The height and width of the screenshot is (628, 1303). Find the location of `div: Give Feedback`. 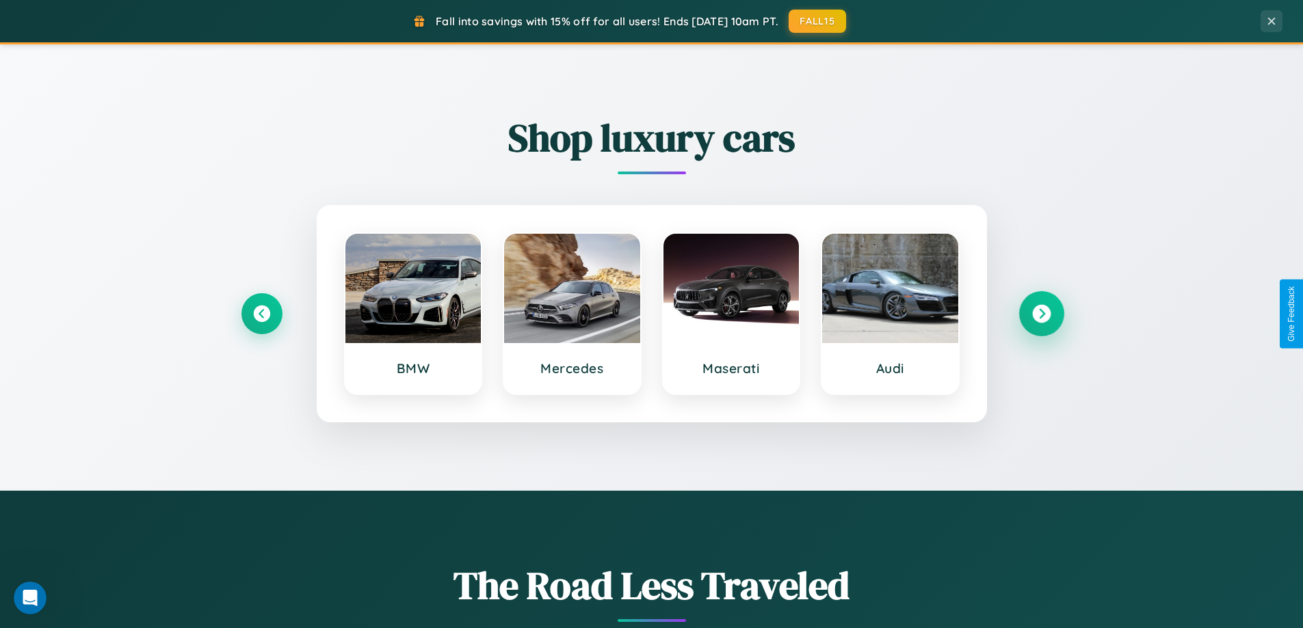

div: Give Feedback is located at coordinates (1291, 314).